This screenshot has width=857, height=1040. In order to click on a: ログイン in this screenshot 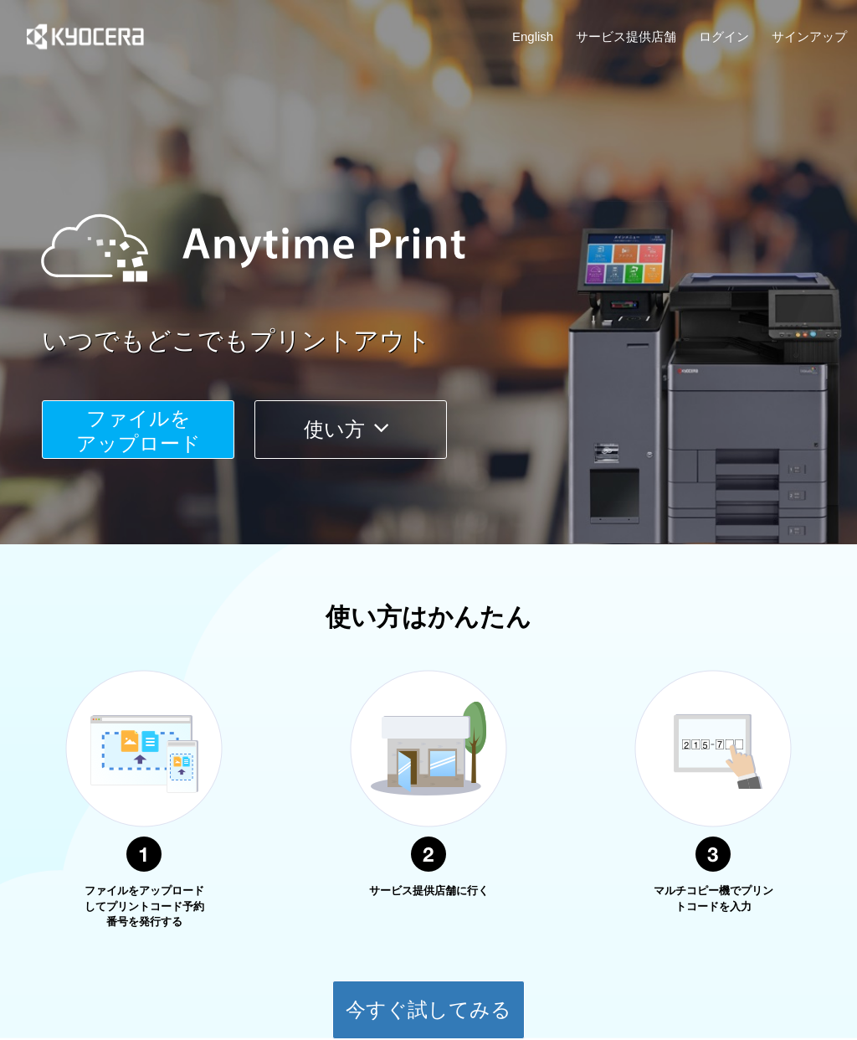, I will do `click(724, 36)`.